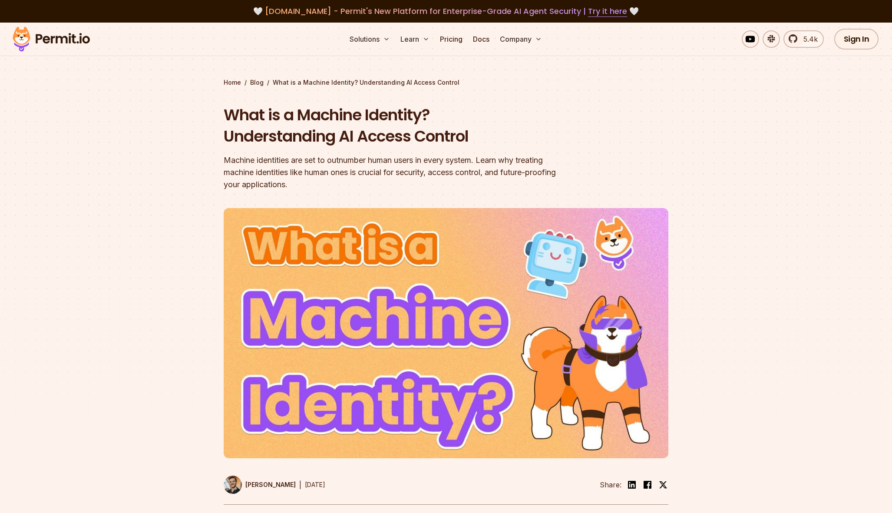 This screenshot has width=892, height=513. Describe the element at coordinates (610, 485) in the screenshot. I see `li: Share:` at that location.